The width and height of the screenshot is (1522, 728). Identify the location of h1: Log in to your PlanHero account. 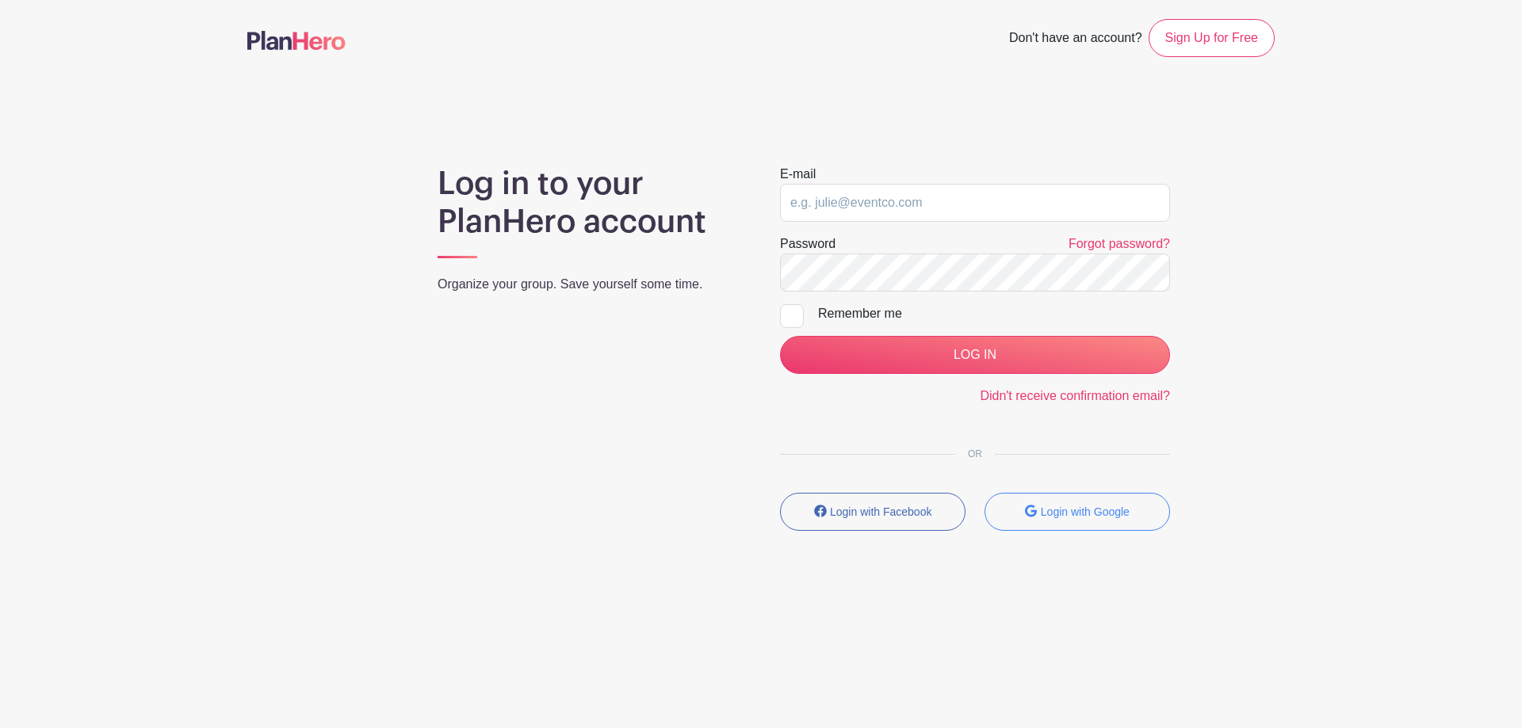
(590, 203).